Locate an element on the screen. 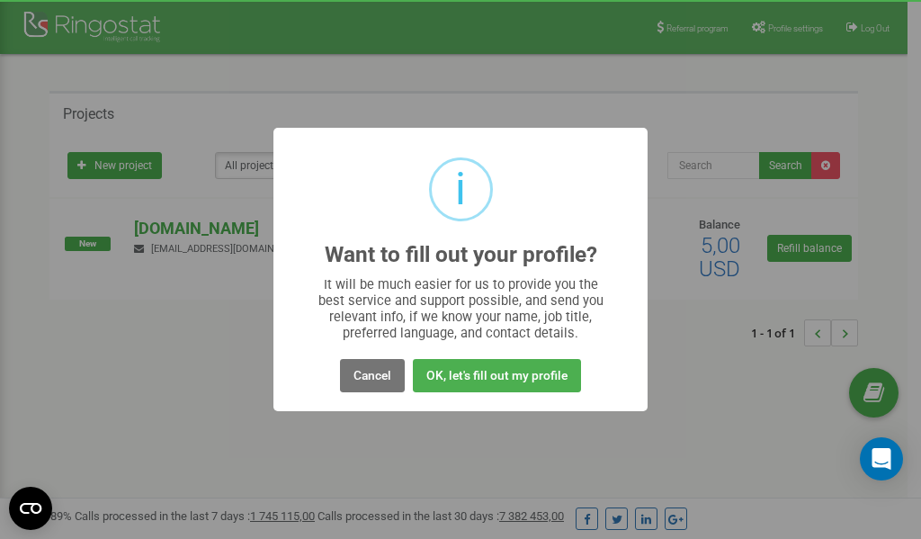 The height and width of the screenshot is (539, 921). div: It will be much easier for us to provide you the best service and support possible, and send you ... is located at coordinates (460, 308).